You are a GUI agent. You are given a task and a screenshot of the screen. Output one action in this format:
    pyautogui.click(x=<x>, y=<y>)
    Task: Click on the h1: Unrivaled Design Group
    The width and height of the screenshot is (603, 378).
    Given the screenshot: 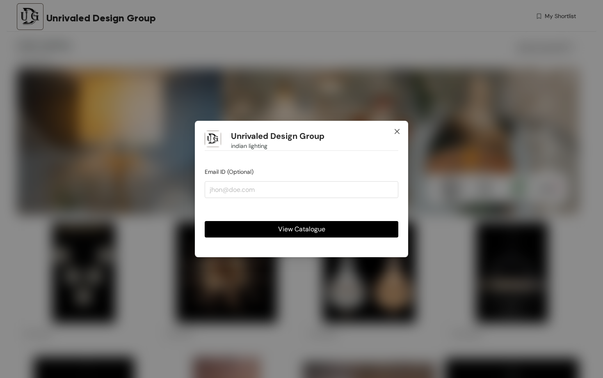 What is the action you would take?
    pyautogui.click(x=278, y=136)
    